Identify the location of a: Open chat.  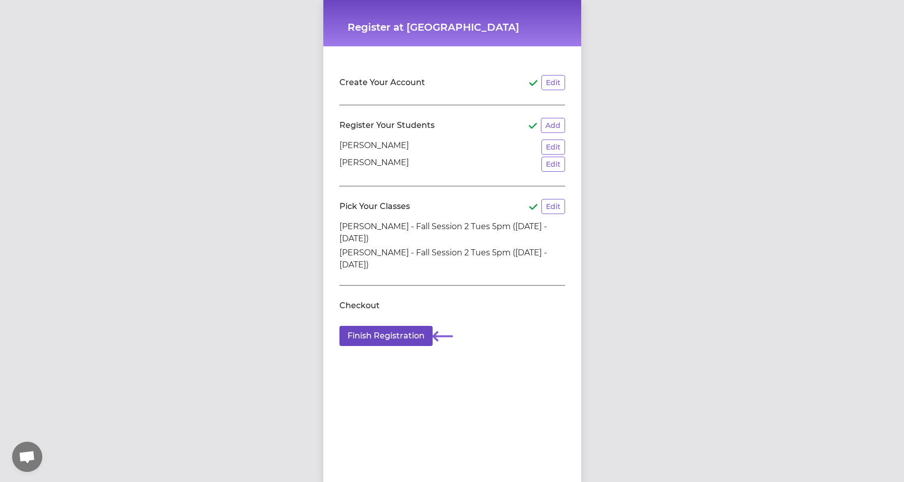
(27, 457).